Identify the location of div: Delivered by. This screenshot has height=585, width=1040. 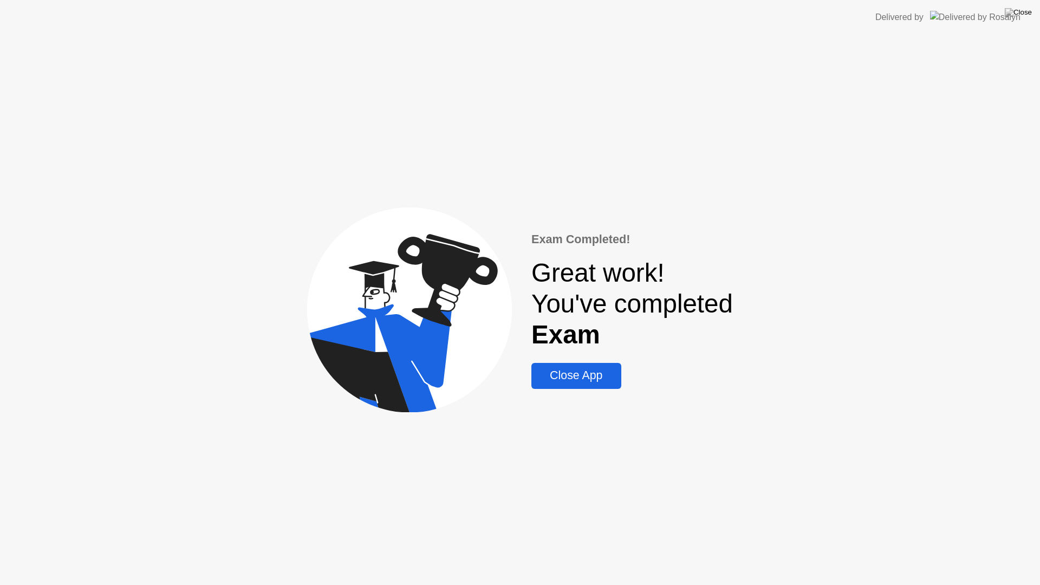
(899, 17).